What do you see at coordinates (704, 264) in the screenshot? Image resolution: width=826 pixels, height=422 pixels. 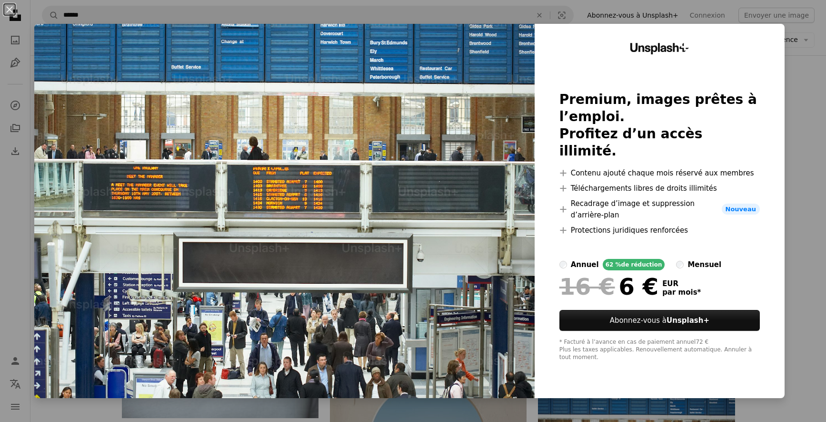 I see `div: mensuel` at bounding box center [704, 264].